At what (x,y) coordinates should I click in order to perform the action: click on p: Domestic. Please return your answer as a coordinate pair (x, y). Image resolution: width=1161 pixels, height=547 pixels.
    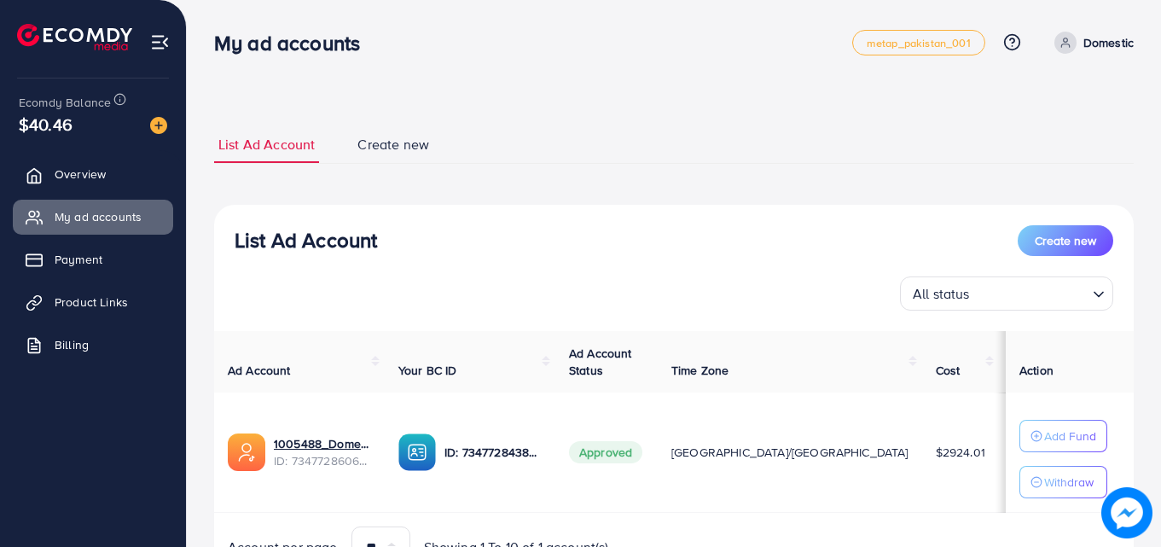
    Looking at the image, I should click on (1108, 43).